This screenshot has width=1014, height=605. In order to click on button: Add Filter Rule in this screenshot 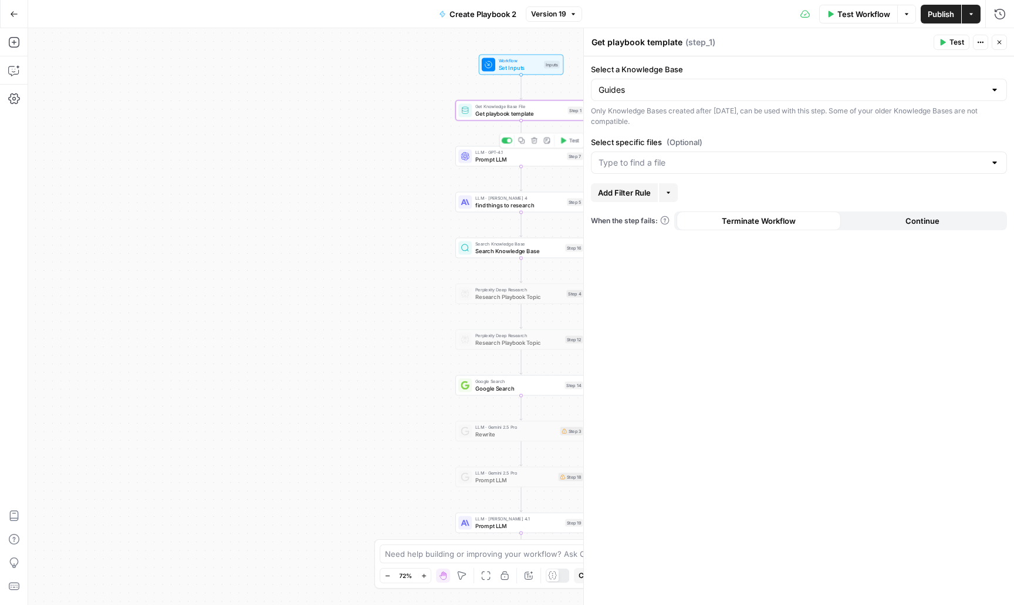, I will do `click(625, 193)`.